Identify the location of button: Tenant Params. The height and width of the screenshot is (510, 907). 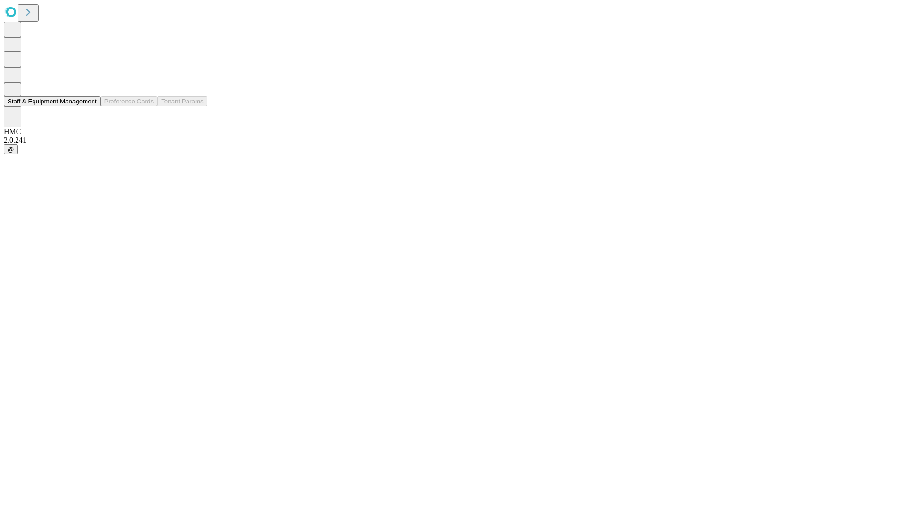
(182, 101).